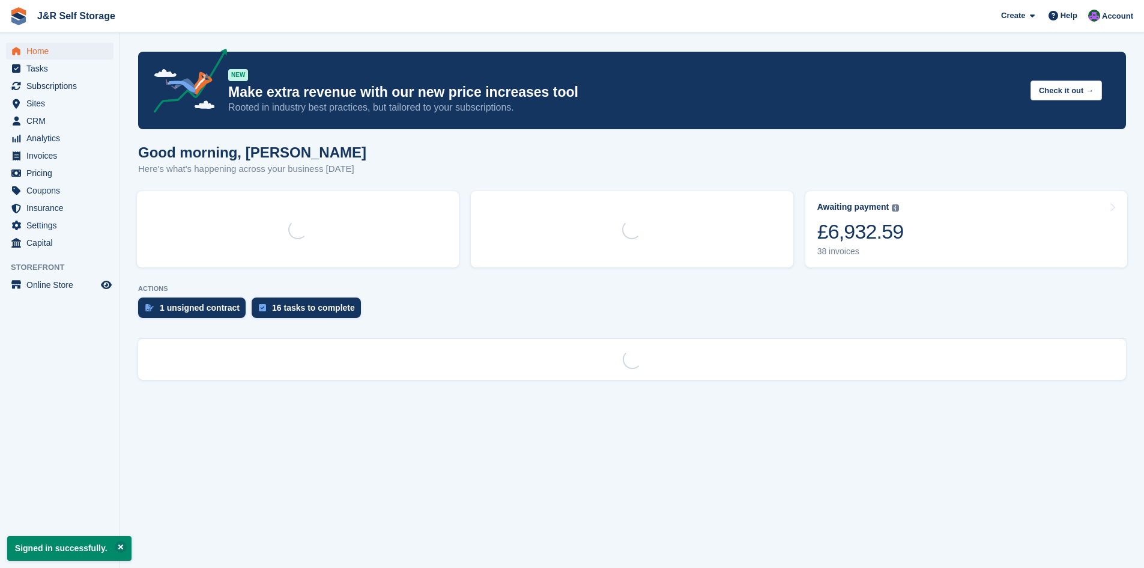 The width and height of the screenshot is (1144, 568). Describe the element at coordinates (62, 285) in the screenshot. I see `span: Online Store` at that location.